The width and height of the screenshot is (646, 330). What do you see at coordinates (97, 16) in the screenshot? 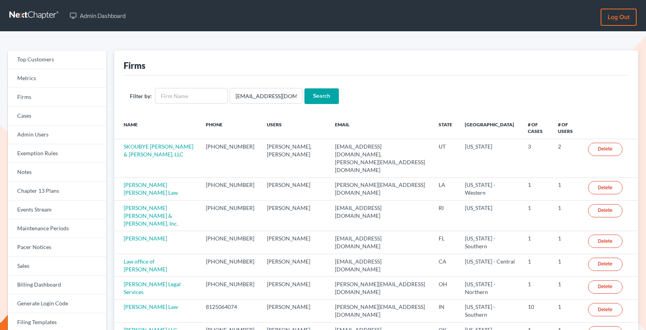
I see `a: Admin Dashboard` at bounding box center [97, 16].